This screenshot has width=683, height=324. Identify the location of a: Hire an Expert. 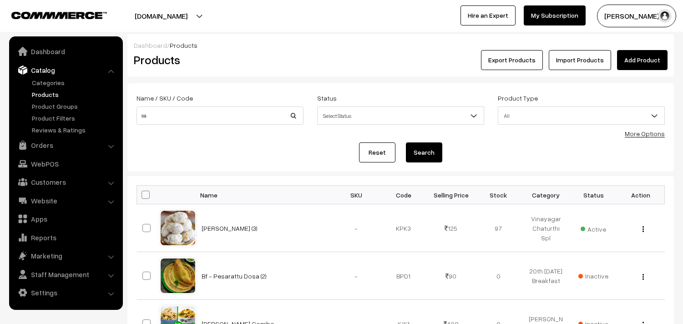
(488, 15).